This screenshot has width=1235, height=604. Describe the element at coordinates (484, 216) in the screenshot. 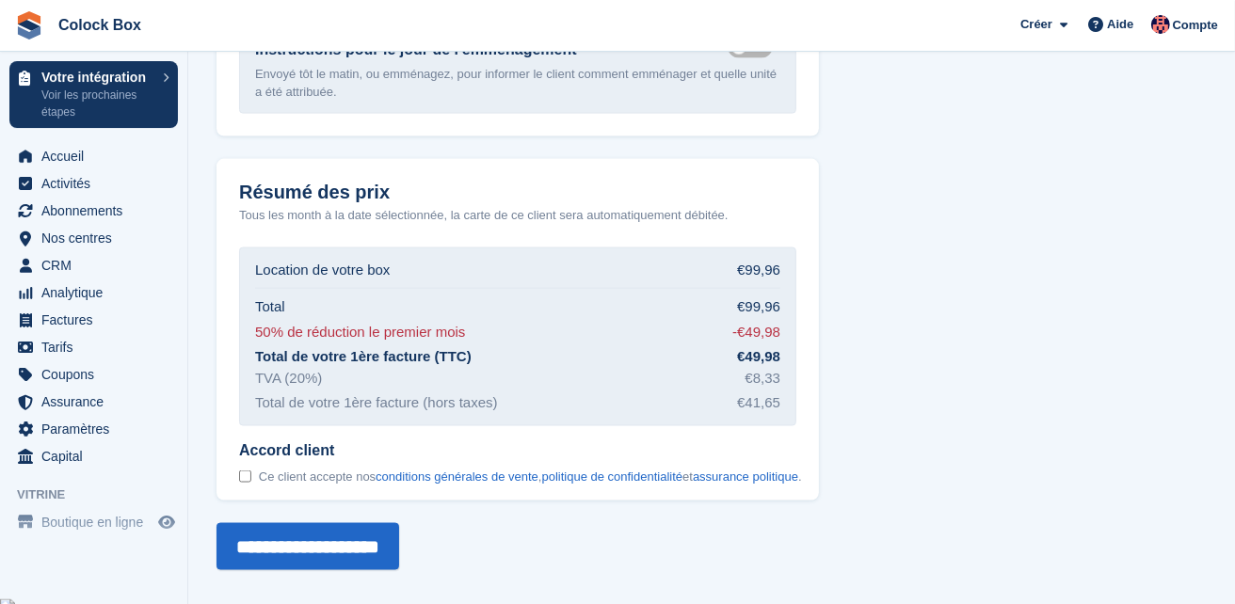

I see `p: Tous les month à la date sélectionnée, la carte de ce client sera automatiquement débitée.` at that location.